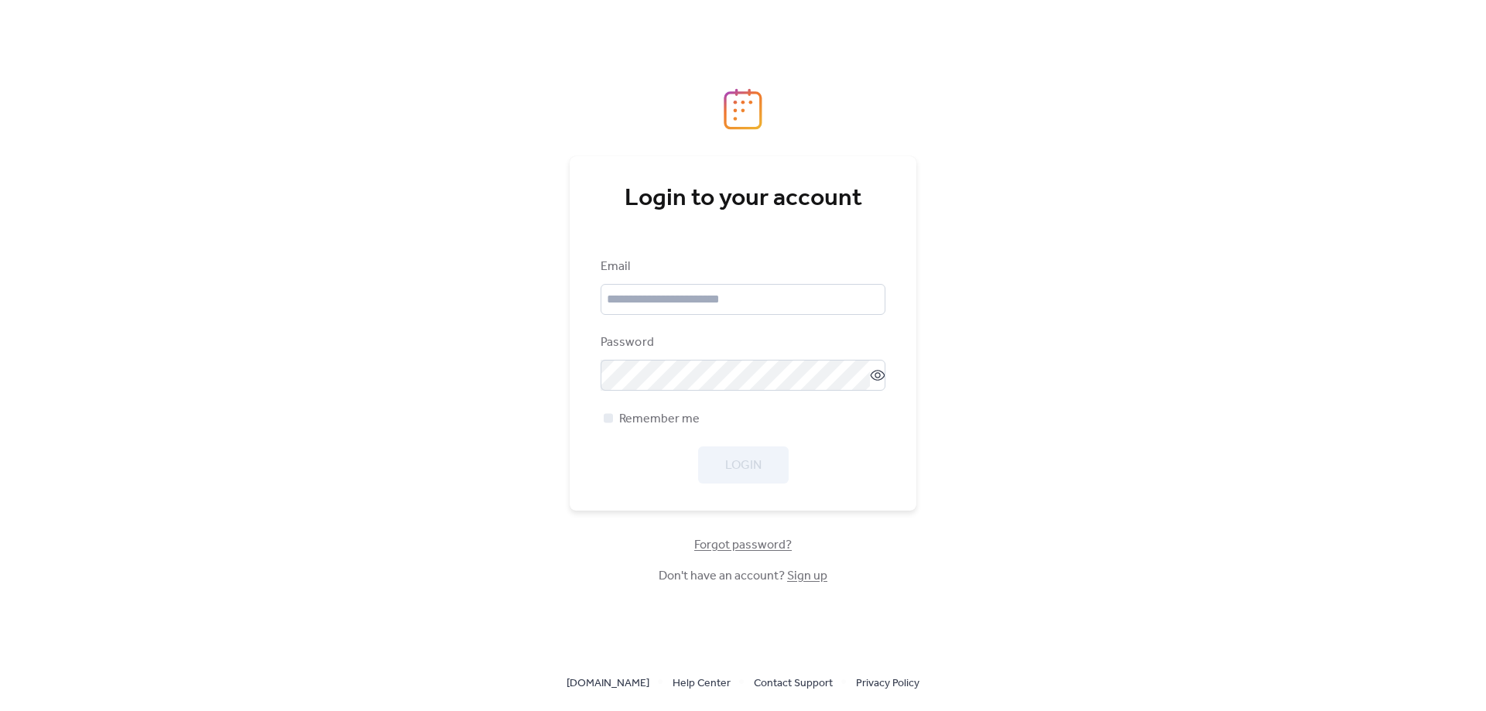  Describe the element at coordinates (743, 546) in the screenshot. I see `span: Forgot password?` at that location.